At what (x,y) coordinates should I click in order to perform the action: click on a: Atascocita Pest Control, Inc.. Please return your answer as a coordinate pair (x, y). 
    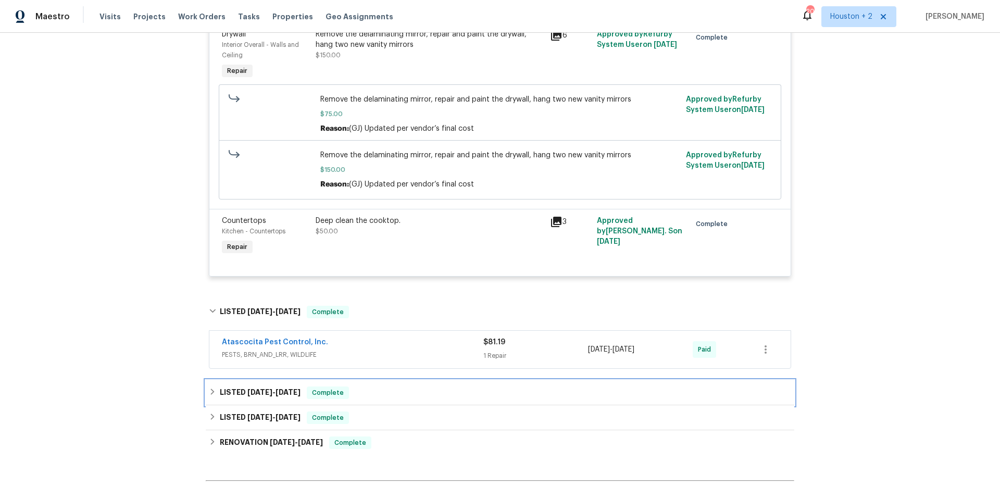
    Looking at the image, I should click on (275, 342).